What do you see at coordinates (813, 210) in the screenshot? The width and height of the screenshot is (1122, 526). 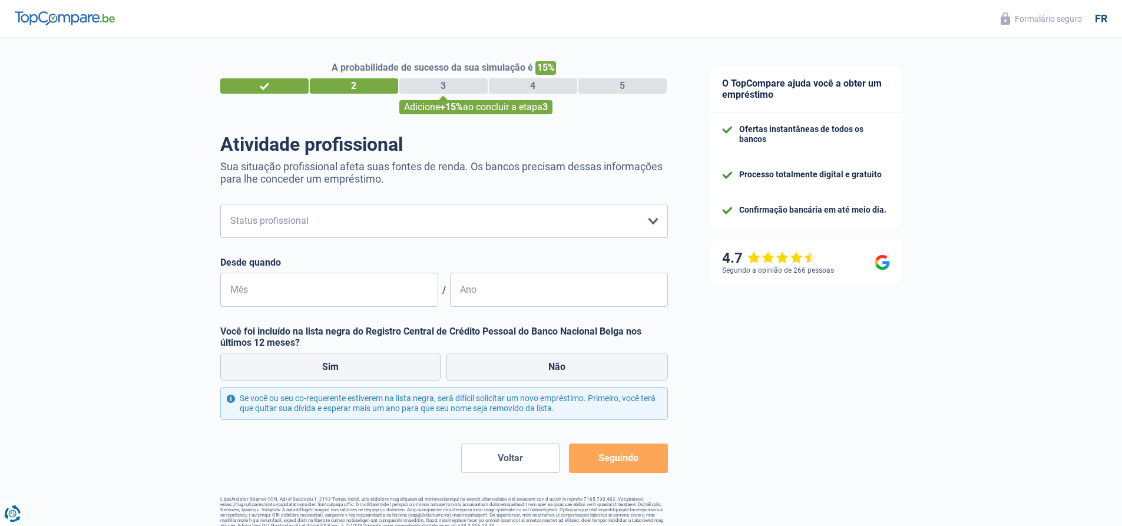 I see `font: Confirmação bancária em até meio dia.` at bounding box center [813, 210].